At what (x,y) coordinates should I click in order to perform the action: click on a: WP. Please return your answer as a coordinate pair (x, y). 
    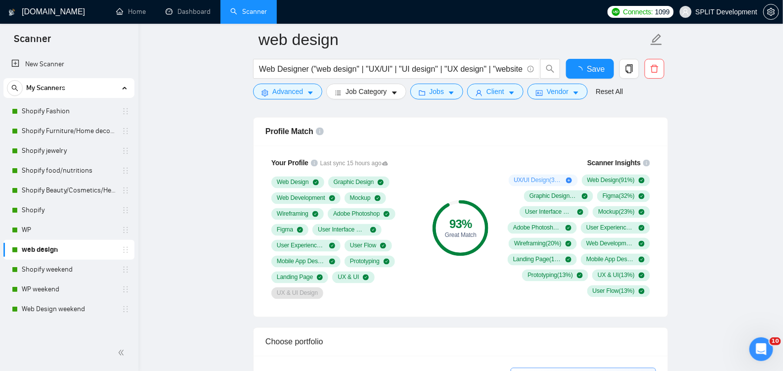
    Looking at the image, I should click on (69, 230).